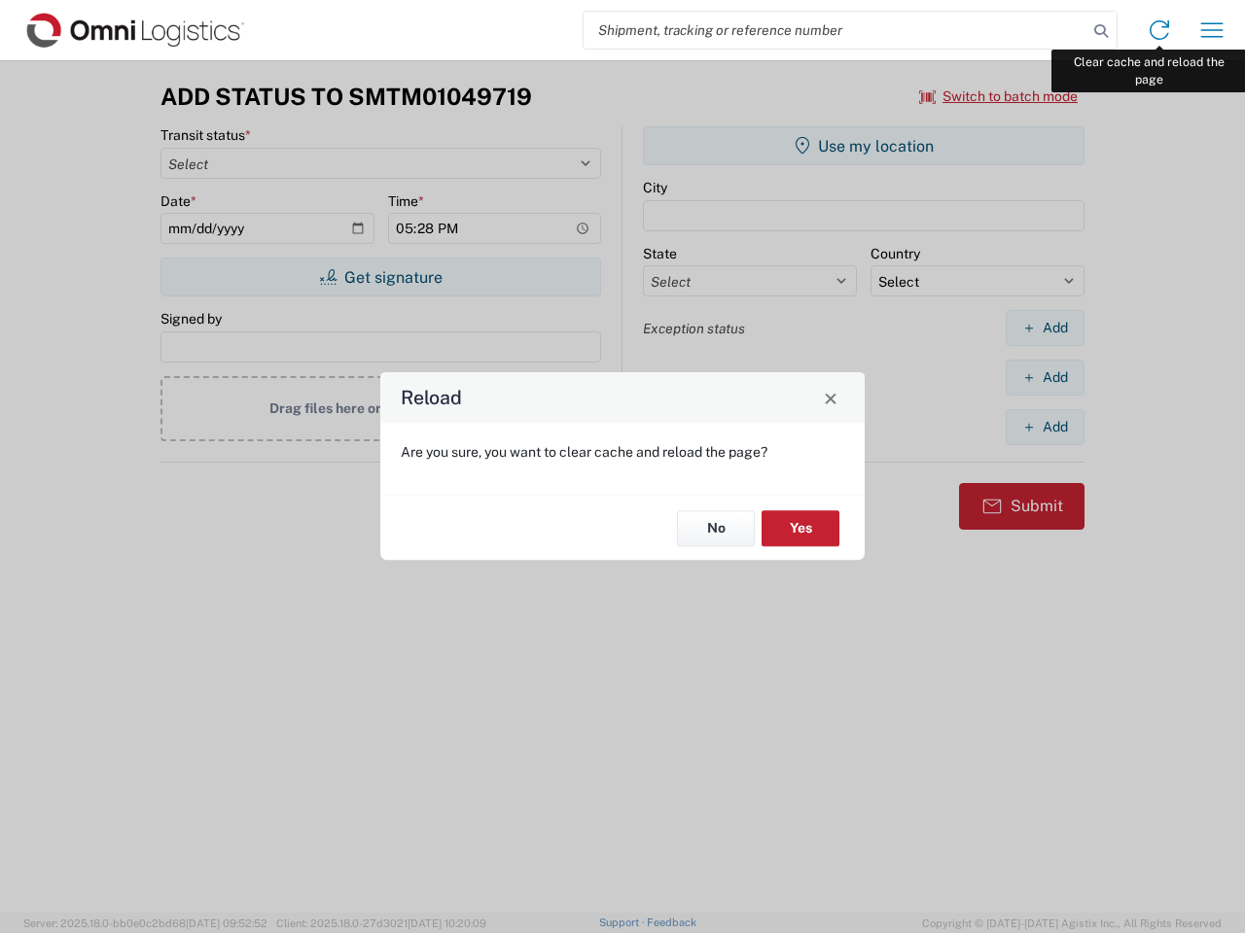 Image resolution: width=1245 pixels, height=933 pixels. I want to click on input: Shipment, tracking or reference number, so click(835, 30).